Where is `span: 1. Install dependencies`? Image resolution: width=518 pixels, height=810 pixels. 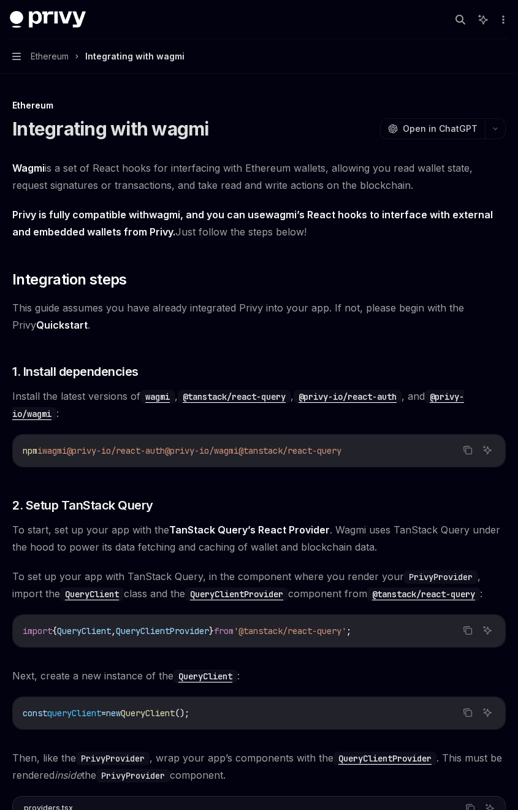 span: 1. Install dependencies is located at coordinates (75, 372).